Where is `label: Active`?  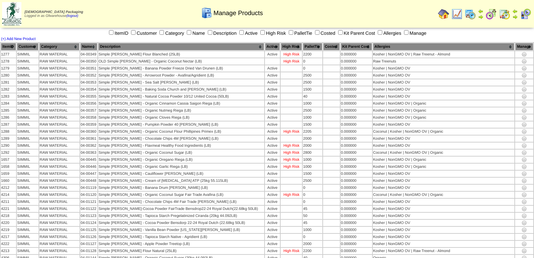
label: Active is located at coordinates (248, 33).